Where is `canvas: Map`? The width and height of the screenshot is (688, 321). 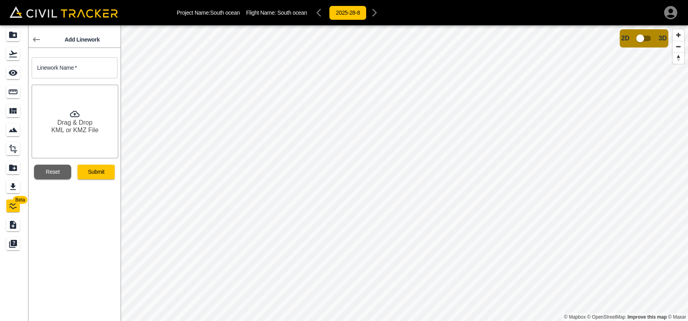 canvas: Map is located at coordinates (404, 173).